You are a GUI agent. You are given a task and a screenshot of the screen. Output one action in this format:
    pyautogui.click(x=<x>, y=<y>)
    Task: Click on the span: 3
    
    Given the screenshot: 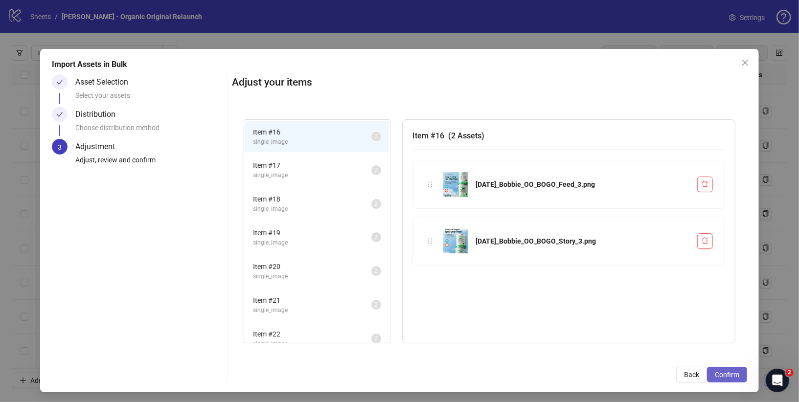 What is the action you would take?
    pyautogui.click(x=60, y=147)
    